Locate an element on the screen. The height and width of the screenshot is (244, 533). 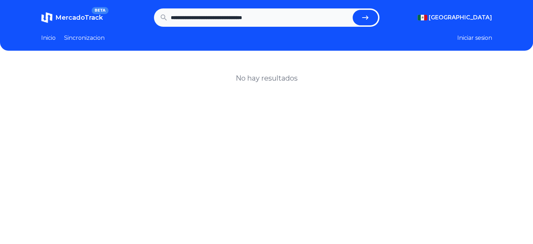
img: Mexico is located at coordinates (423, 18).